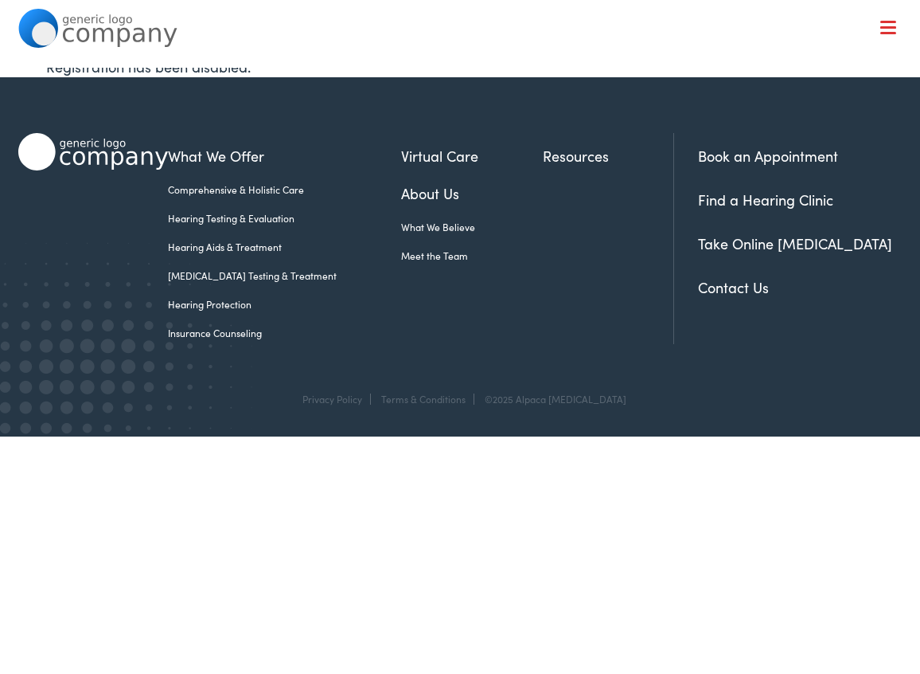  Describe the element at coordinates (284, 190) in the screenshot. I see `a: Comprehensive & Holistic Care` at that location.